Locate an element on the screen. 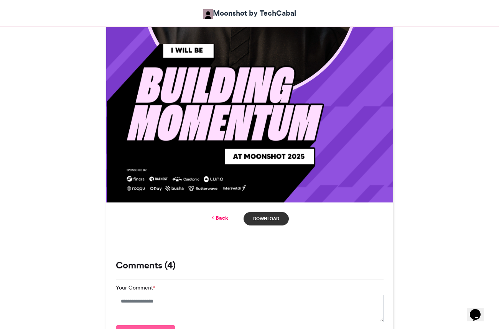 This screenshot has width=499, height=329. h3: Comments (4) is located at coordinates (250, 265).